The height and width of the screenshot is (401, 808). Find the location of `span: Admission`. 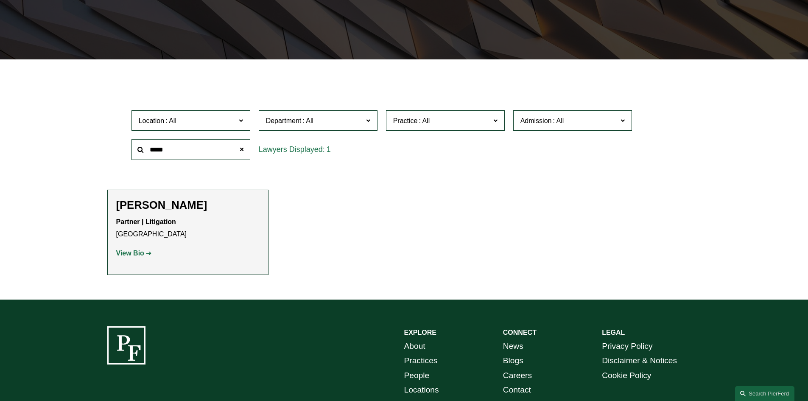

span: Admission is located at coordinates (536, 120).